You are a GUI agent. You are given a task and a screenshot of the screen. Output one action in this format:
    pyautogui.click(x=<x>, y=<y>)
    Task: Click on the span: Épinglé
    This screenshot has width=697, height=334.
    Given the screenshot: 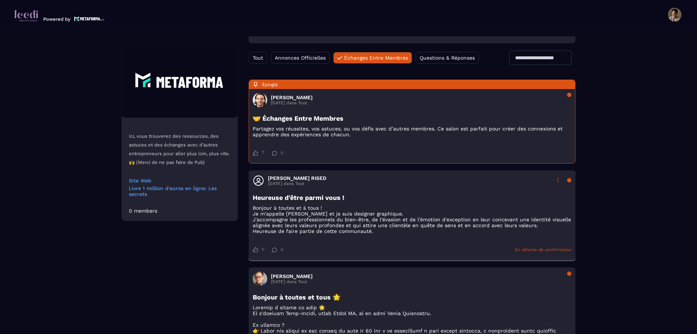 What is the action you would take?
    pyautogui.click(x=270, y=85)
    